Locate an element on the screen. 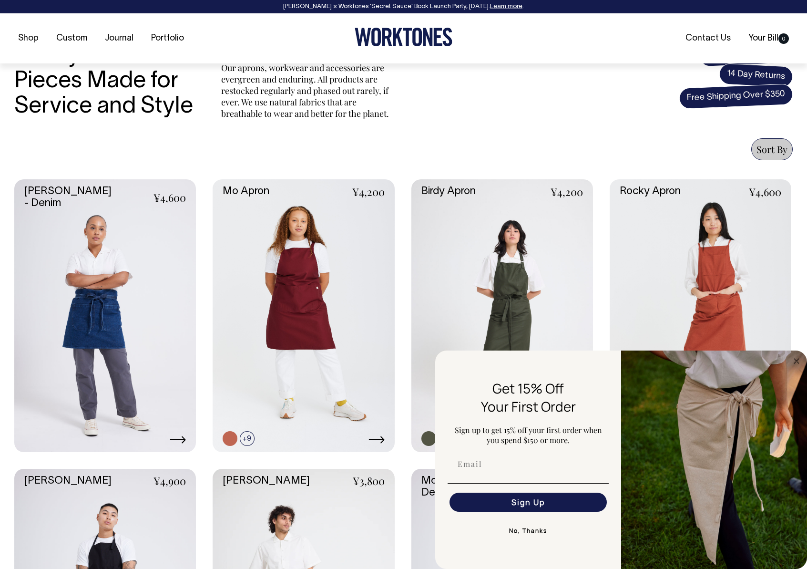  a: Journal is located at coordinates (119, 38).